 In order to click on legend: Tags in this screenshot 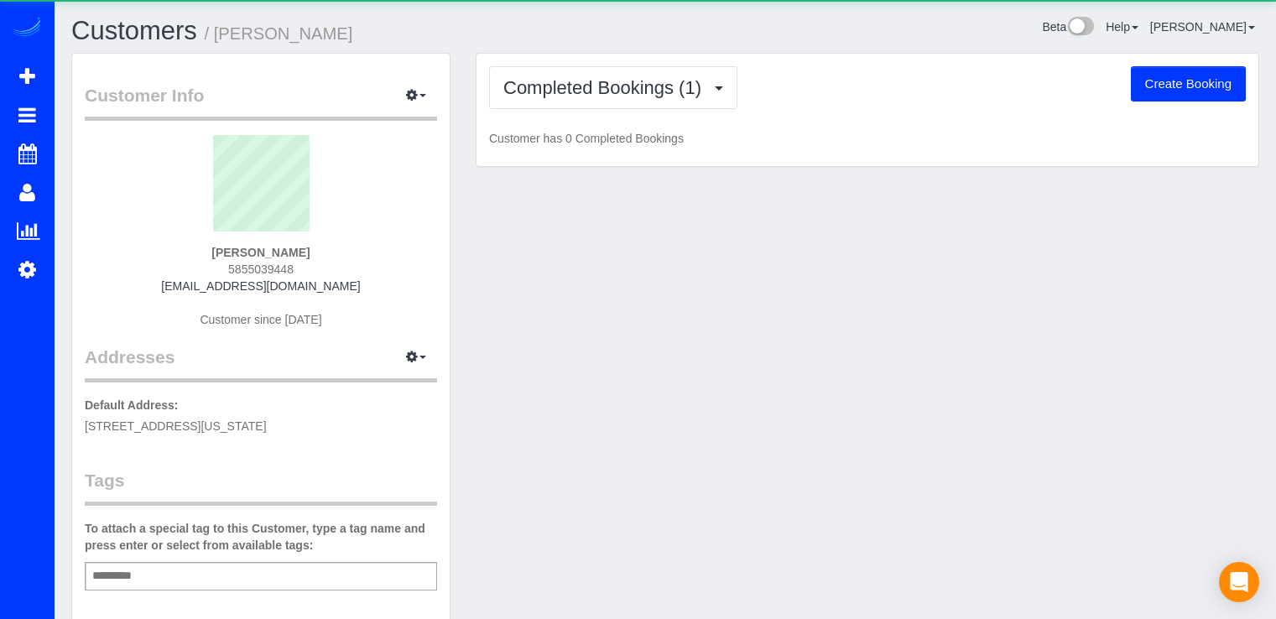, I will do `click(261, 487)`.